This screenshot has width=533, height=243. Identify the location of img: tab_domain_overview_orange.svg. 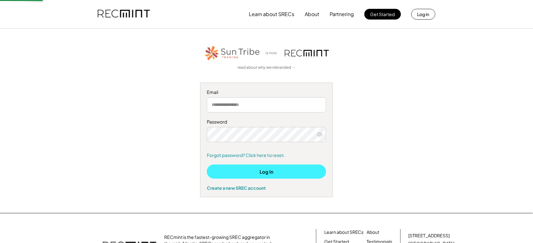
(20, 39).